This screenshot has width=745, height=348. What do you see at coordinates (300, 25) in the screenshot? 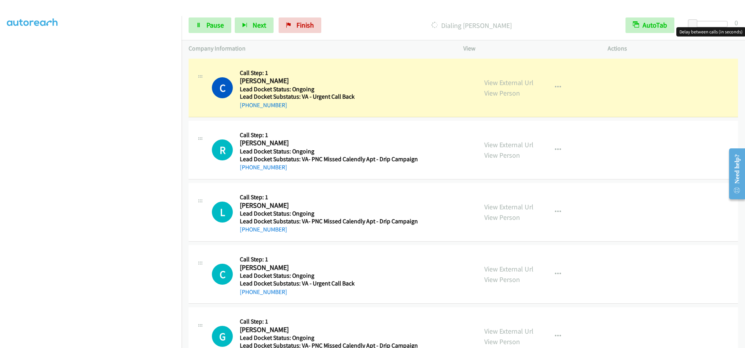
I see `a: Finish` at bounding box center [300, 25].